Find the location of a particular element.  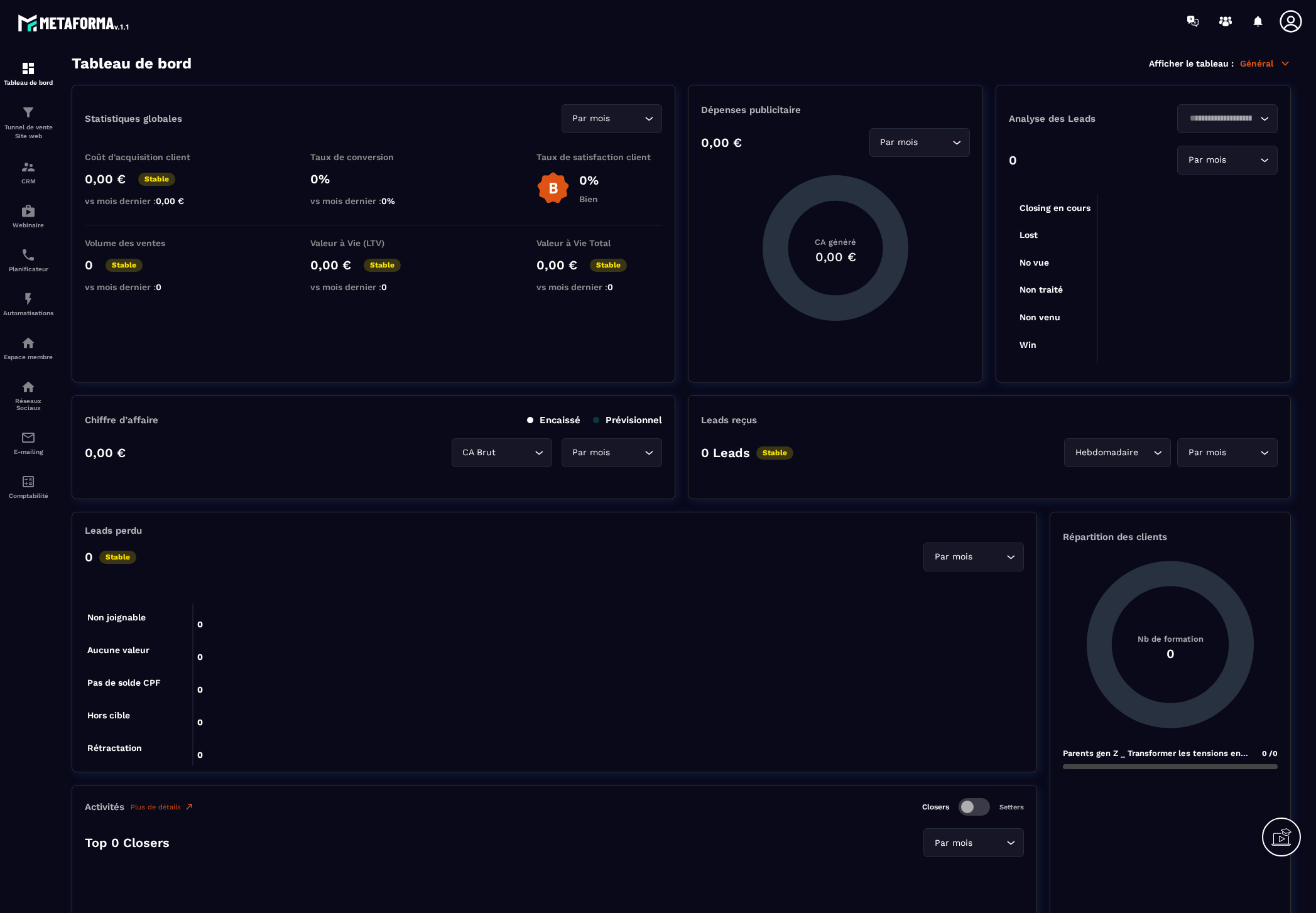

a: formationformationTableau de bord is located at coordinates (28, 73).